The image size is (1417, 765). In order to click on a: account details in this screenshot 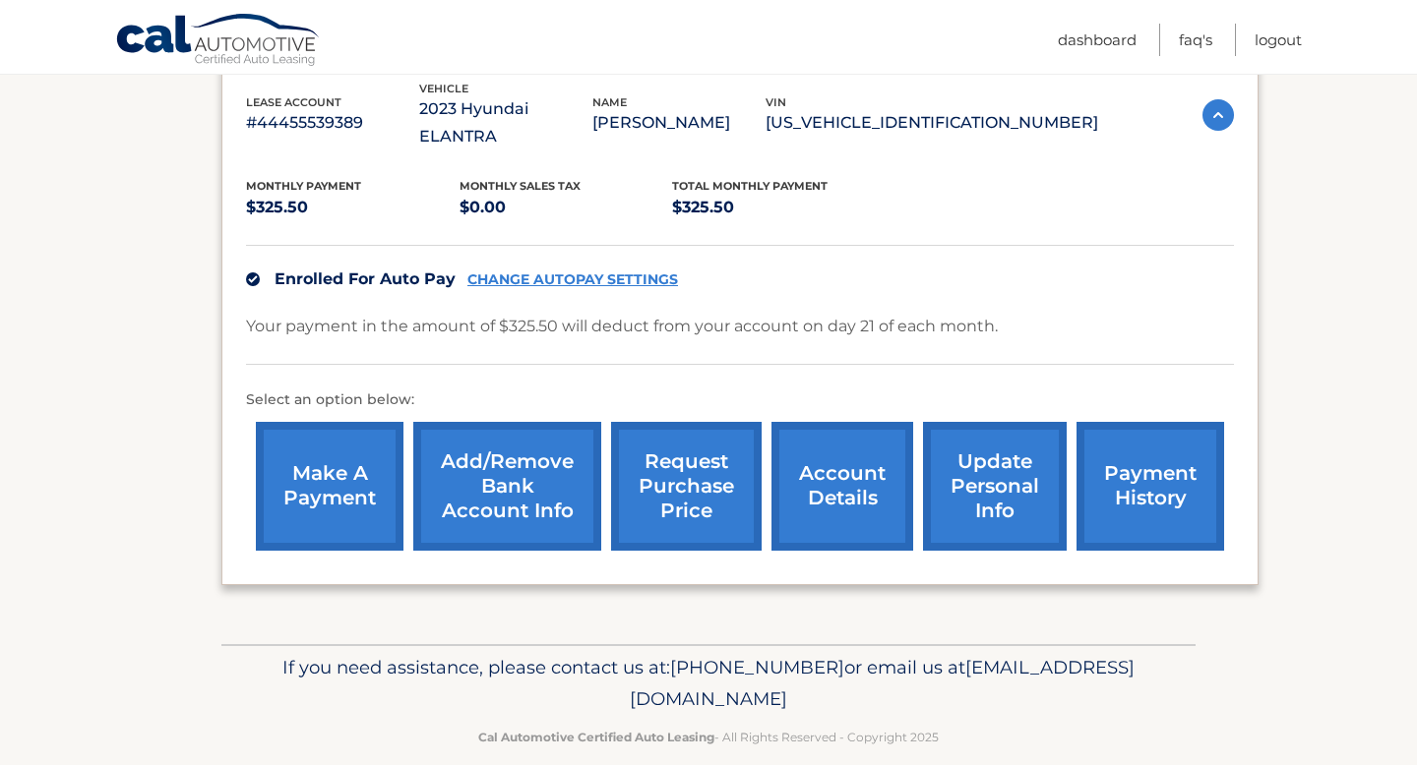, I will do `click(842, 486)`.